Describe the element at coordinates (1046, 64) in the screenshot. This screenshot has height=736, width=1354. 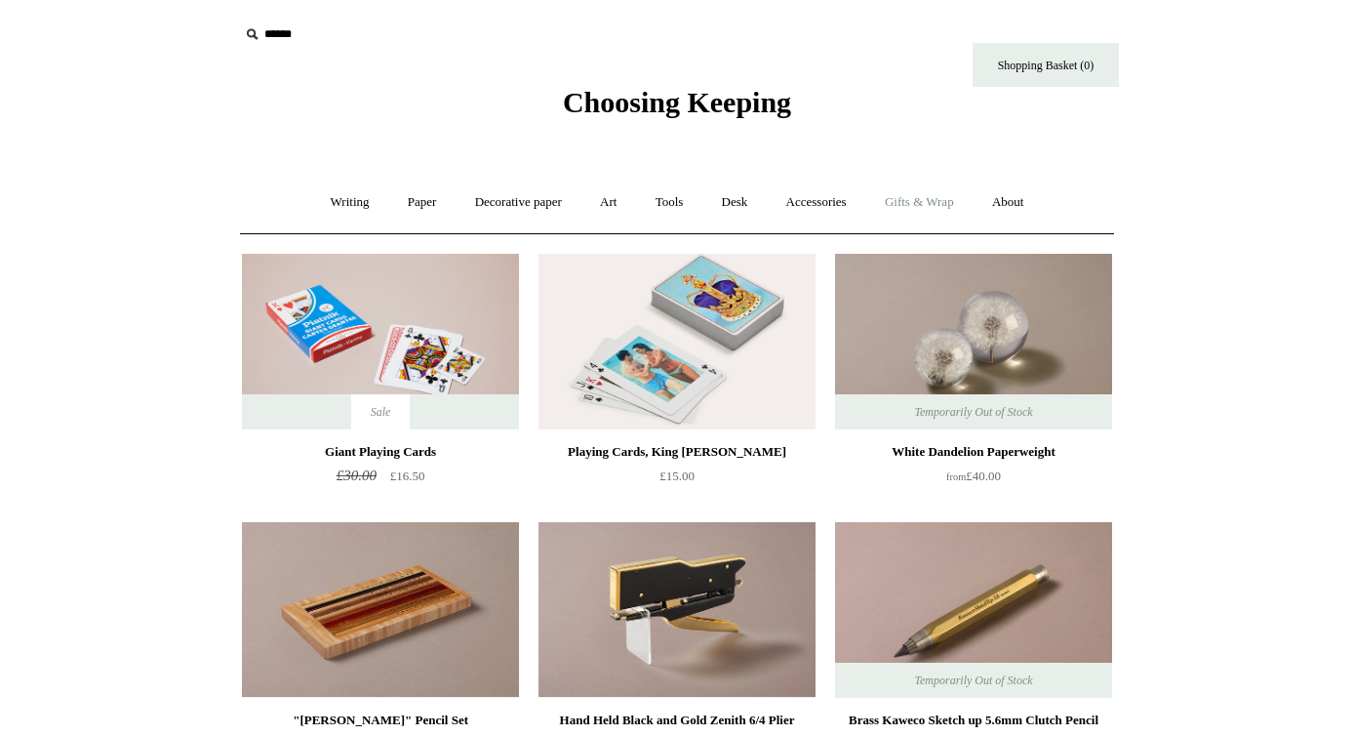
I see `a: Shopping Basket (0)` at that location.